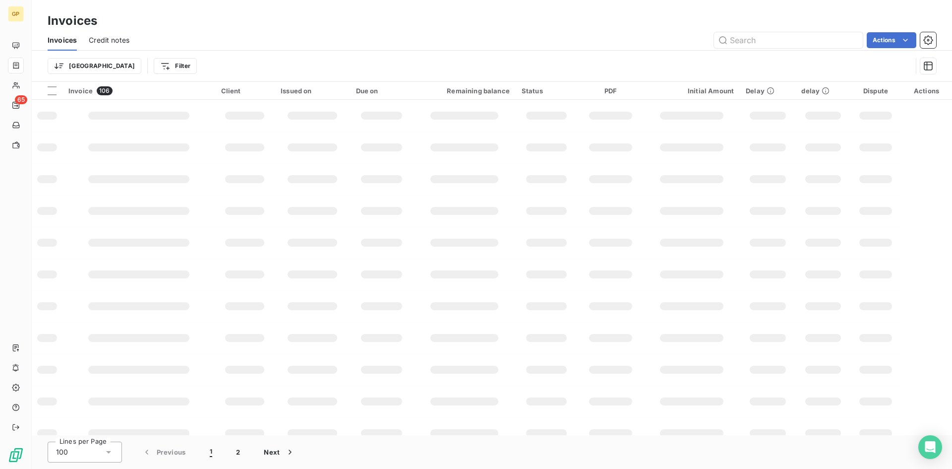 This screenshot has width=952, height=469. I want to click on button: 1, so click(211, 452).